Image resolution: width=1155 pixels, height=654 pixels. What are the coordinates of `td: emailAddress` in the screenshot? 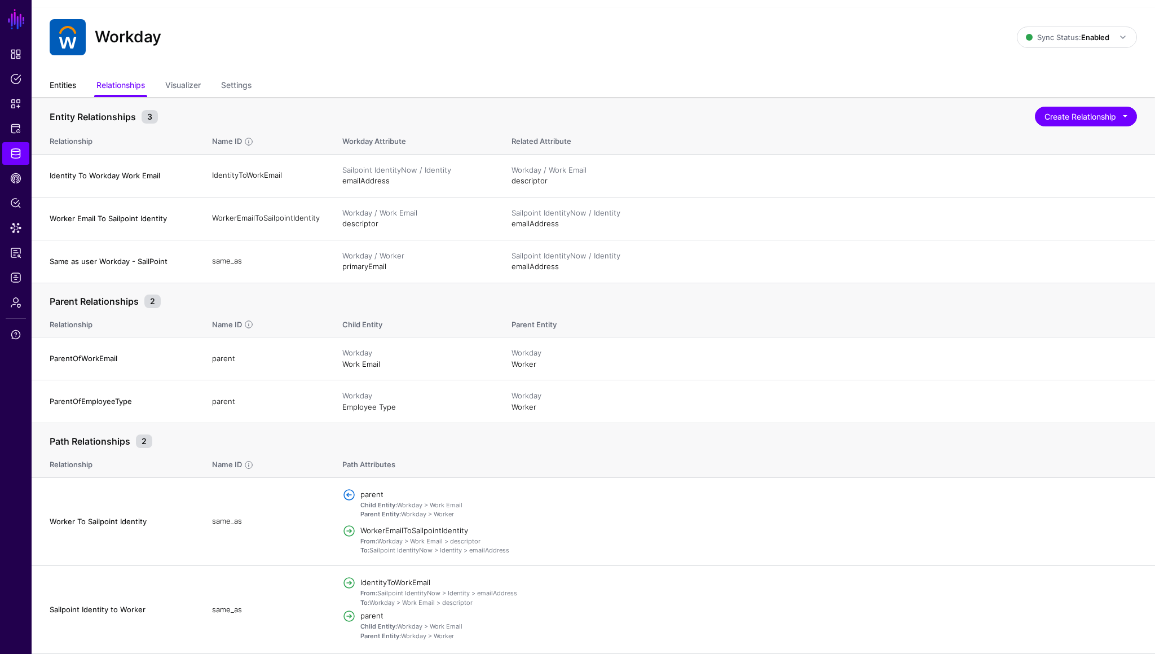 It's located at (416, 175).